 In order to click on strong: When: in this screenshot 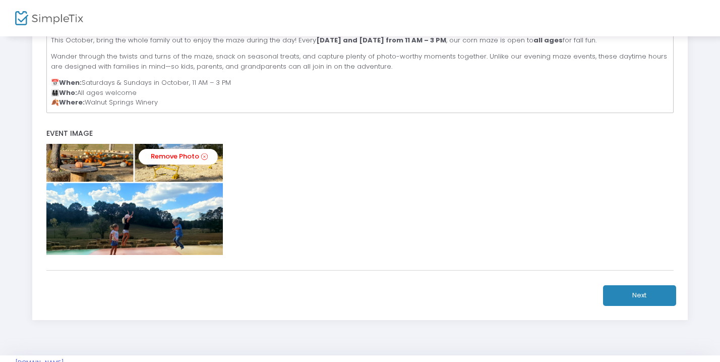, I will do `click(70, 82)`.